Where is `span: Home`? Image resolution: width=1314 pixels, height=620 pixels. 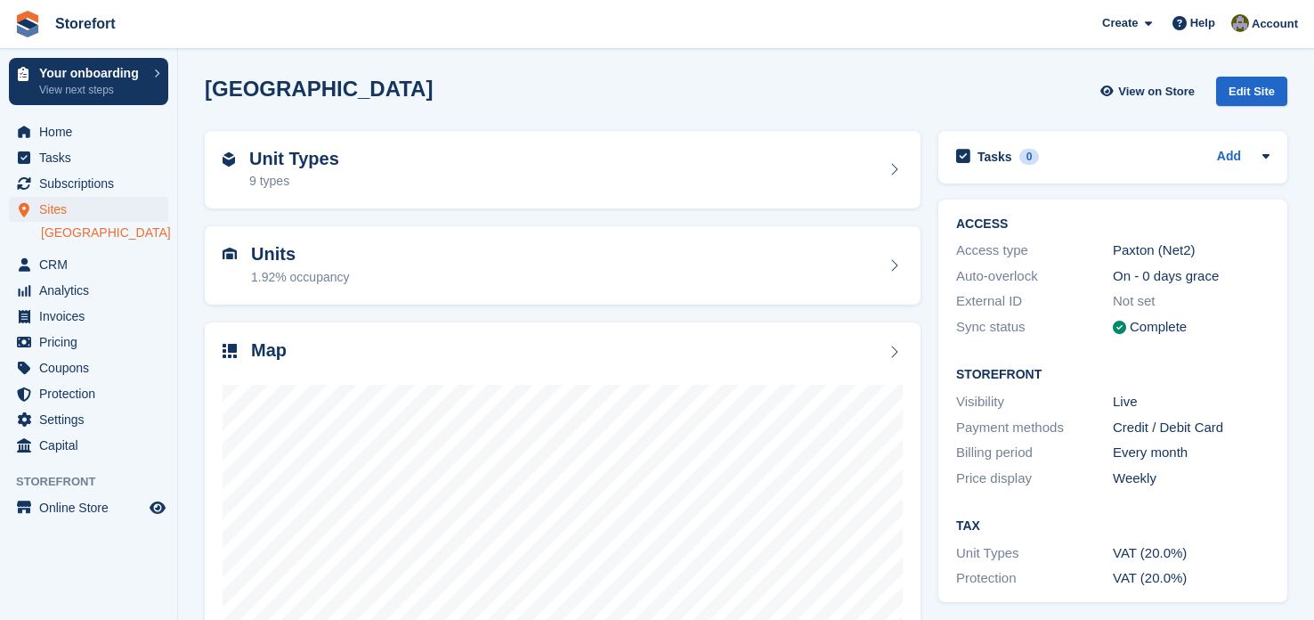 span: Home is located at coordinates (93, 132).